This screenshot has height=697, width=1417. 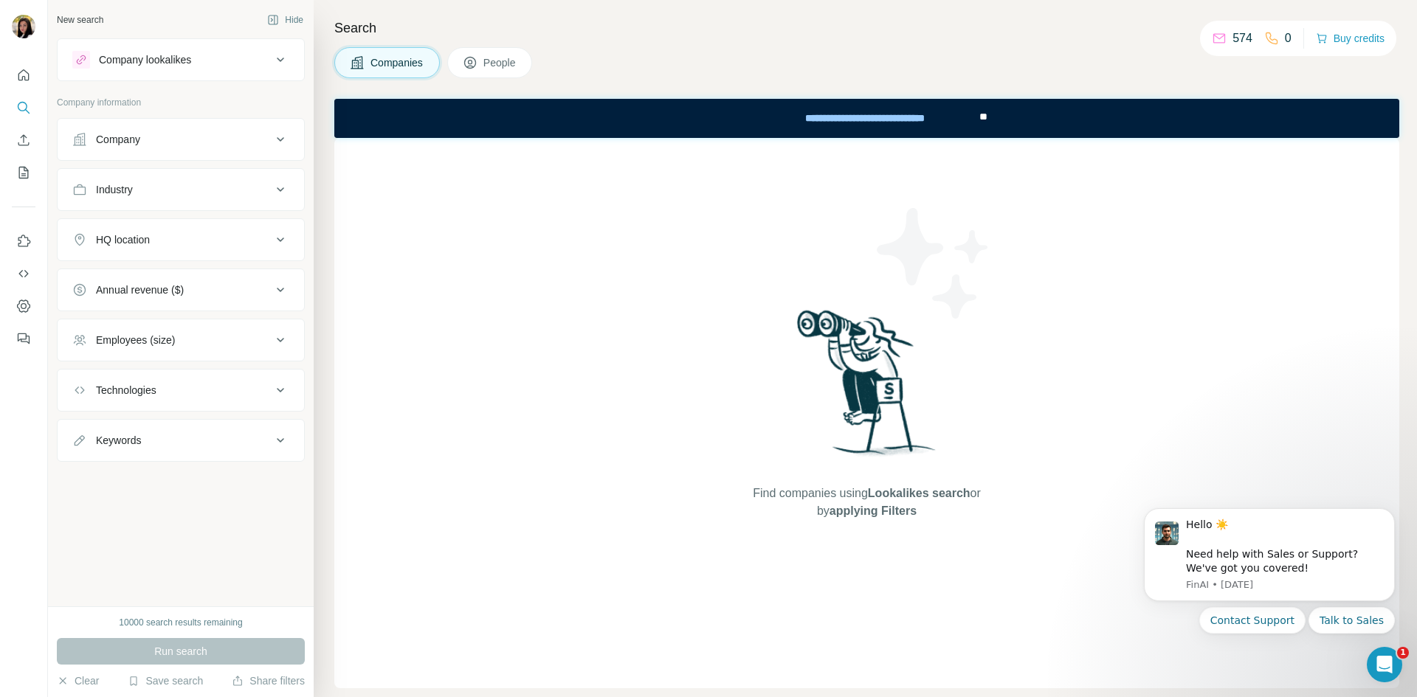 I want to click on button: Company lookalikes, so click(x=181, y=60).